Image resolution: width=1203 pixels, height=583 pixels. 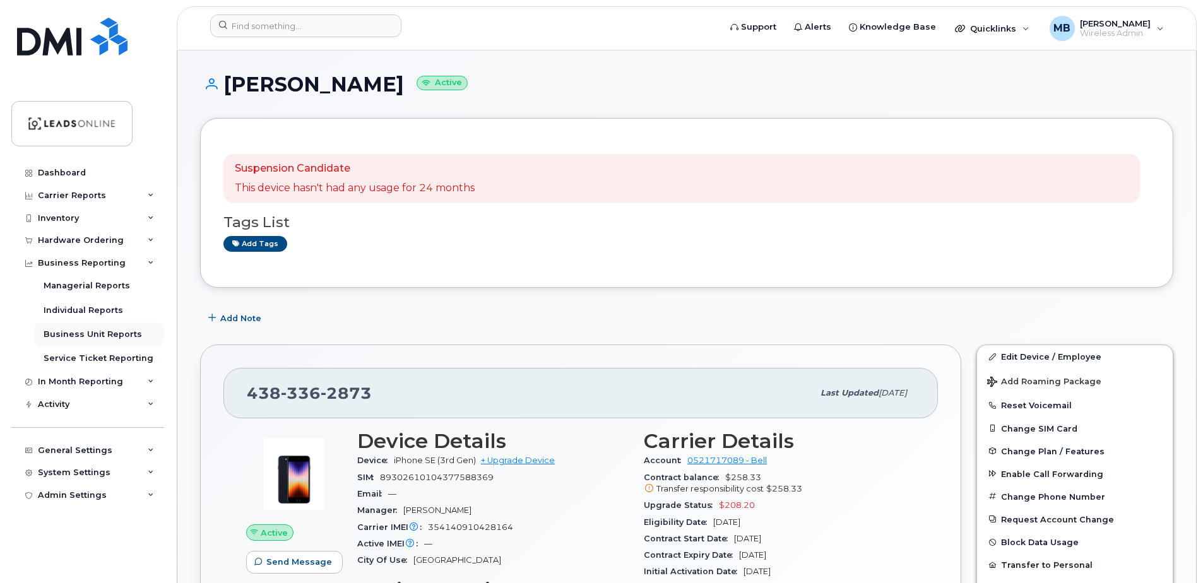 What do you see at coordinates (684, 477) in the screenshot?
I see `span: Contract balance` at bounding box center [684, 477].